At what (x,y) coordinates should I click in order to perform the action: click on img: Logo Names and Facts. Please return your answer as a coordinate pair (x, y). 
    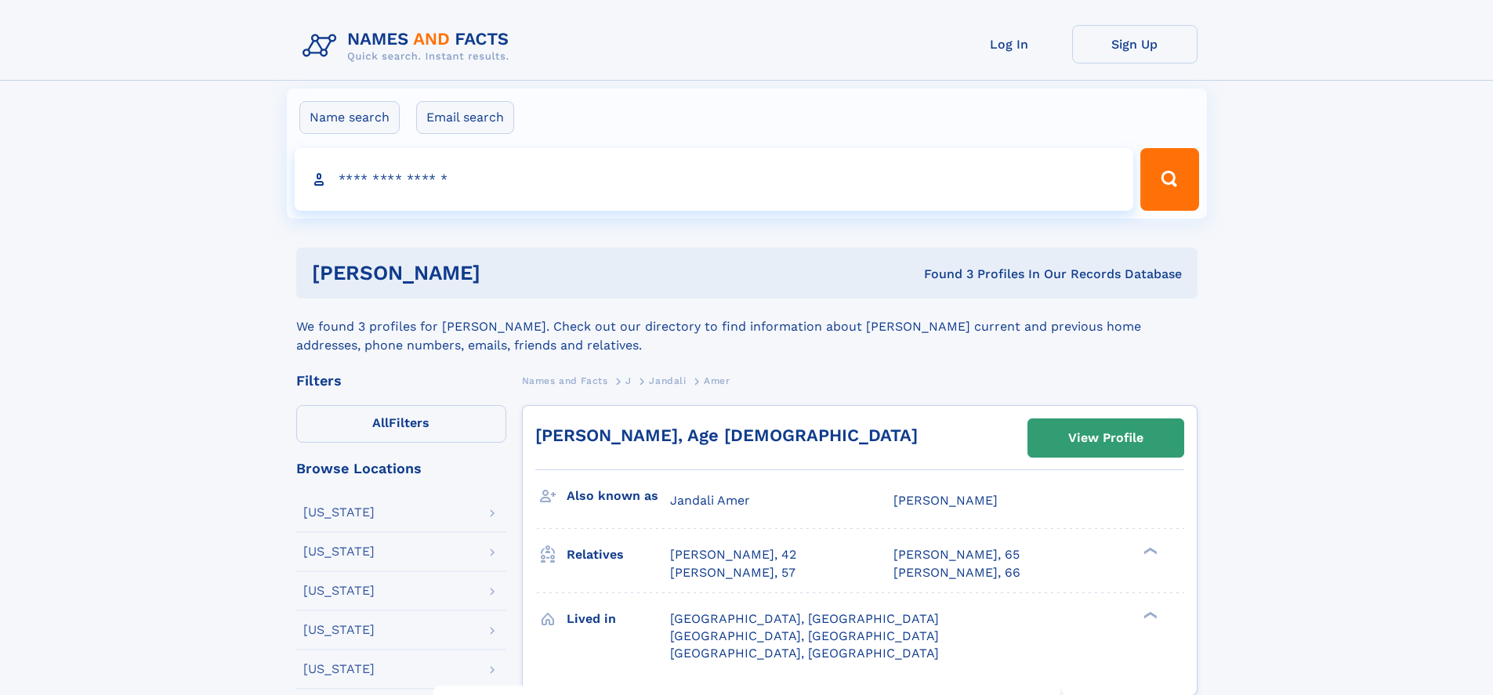
    Looking at the image, I should click on (409, 46).